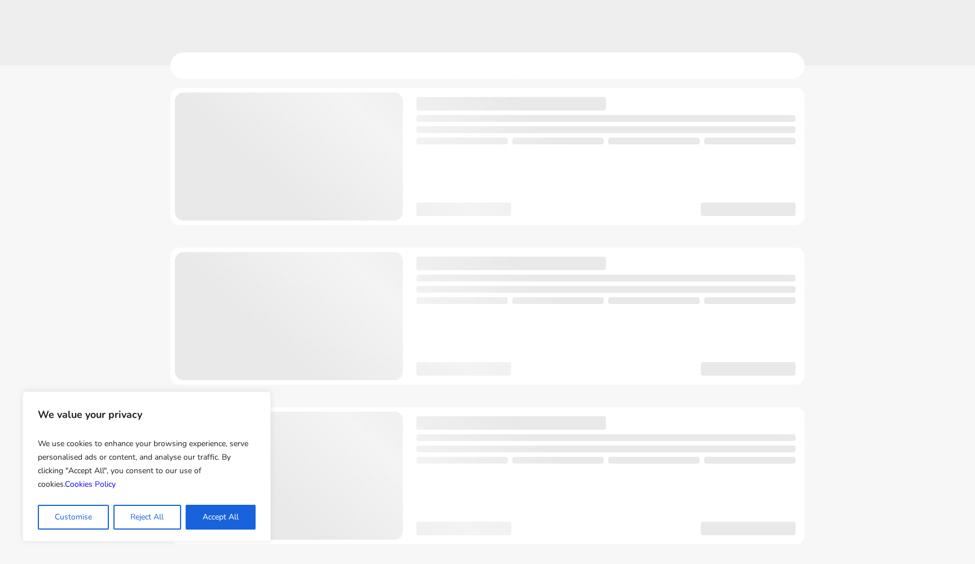  Describe the element at coordinates (147, 517) in the screenshot. I see `button: Reject All` at that location.